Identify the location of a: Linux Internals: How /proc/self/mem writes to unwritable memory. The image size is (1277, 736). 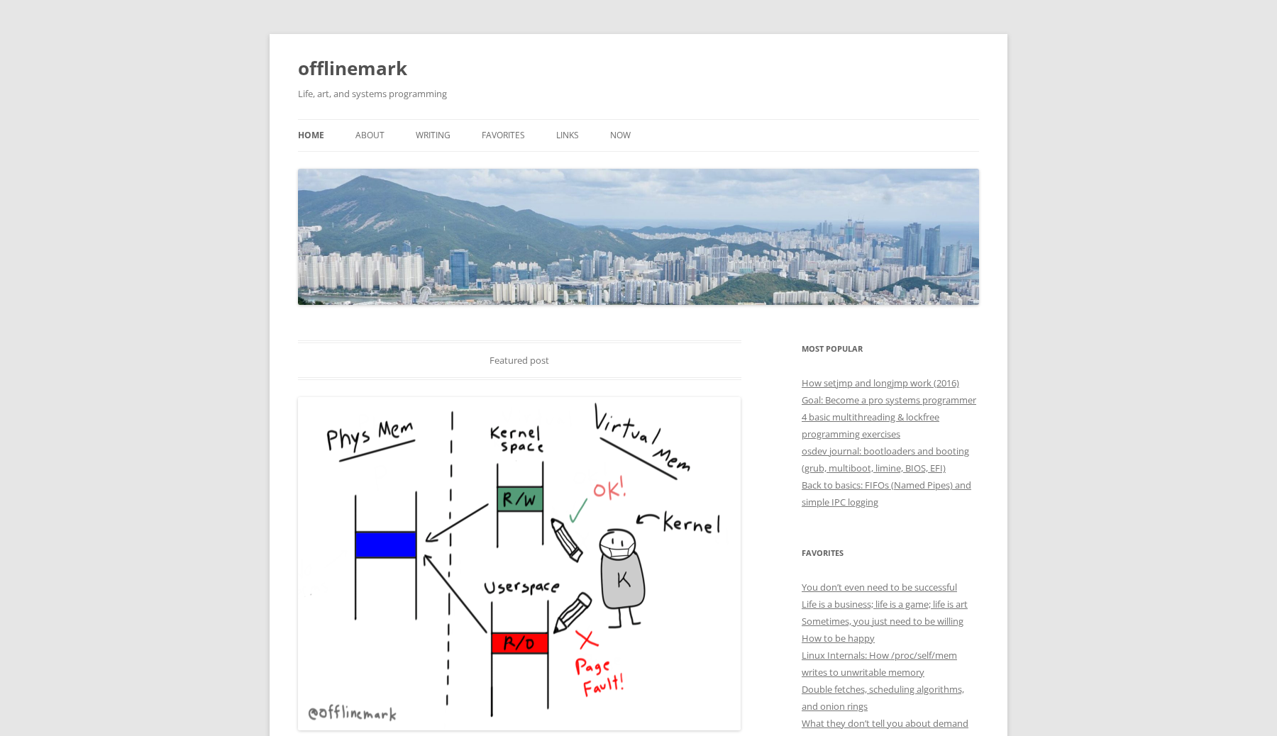
(879, 664).